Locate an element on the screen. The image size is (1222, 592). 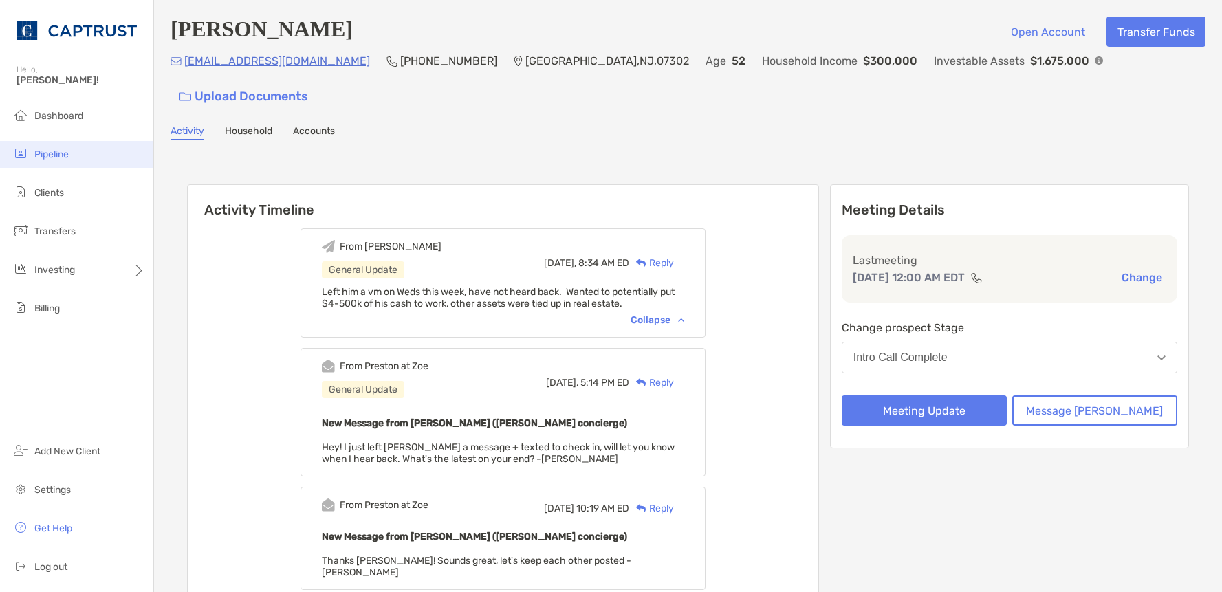
img: button icon is located at coordinates (185, 97).